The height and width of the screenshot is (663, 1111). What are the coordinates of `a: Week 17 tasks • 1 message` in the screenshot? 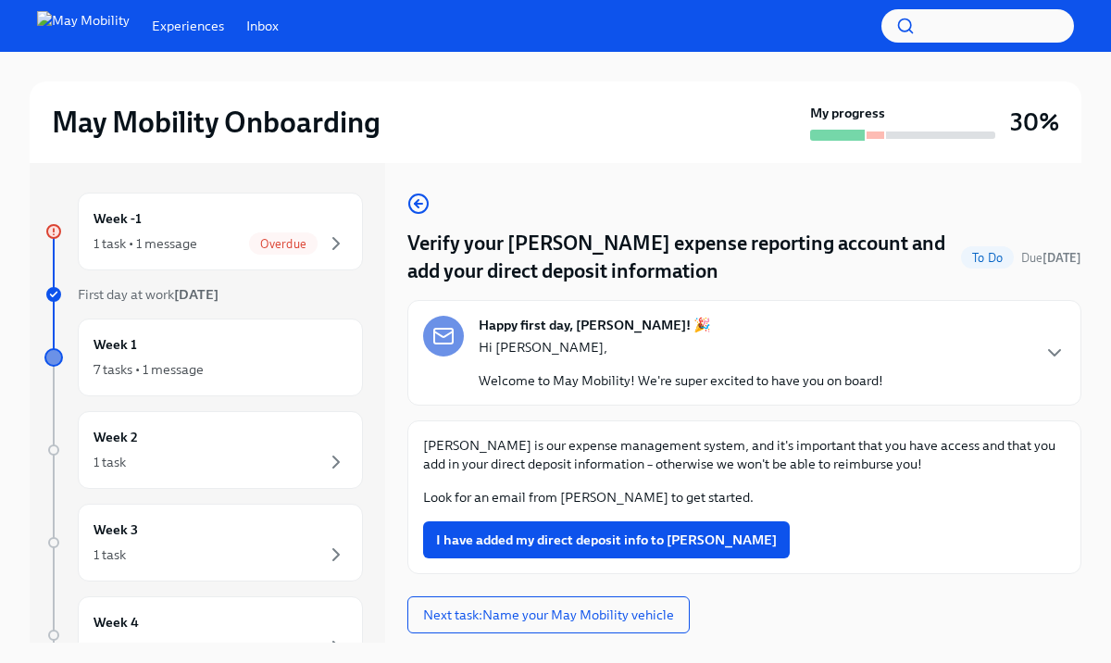 It's located at (204, 357).